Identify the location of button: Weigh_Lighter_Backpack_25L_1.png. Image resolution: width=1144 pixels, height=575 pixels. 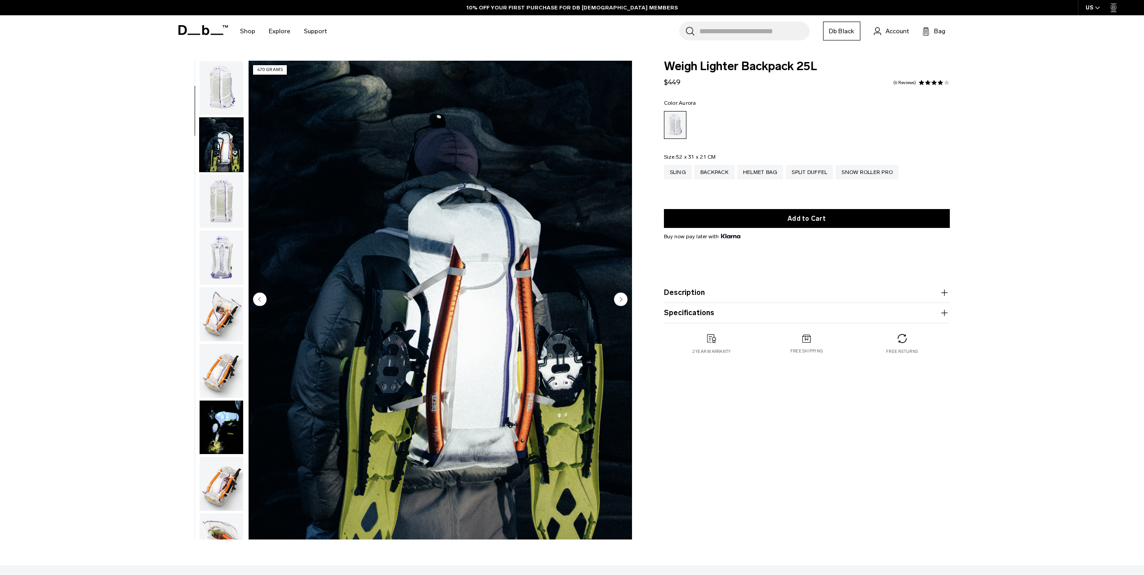
(221, 88).